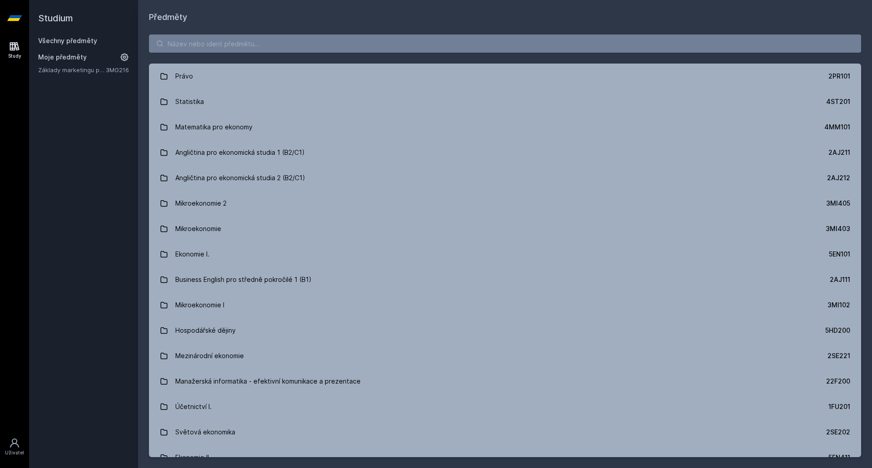 This screenshot has width=872, height=468. Describe the element at coordinates (15, 447) in the screenshot. I see `a: Uživatel` at that location.